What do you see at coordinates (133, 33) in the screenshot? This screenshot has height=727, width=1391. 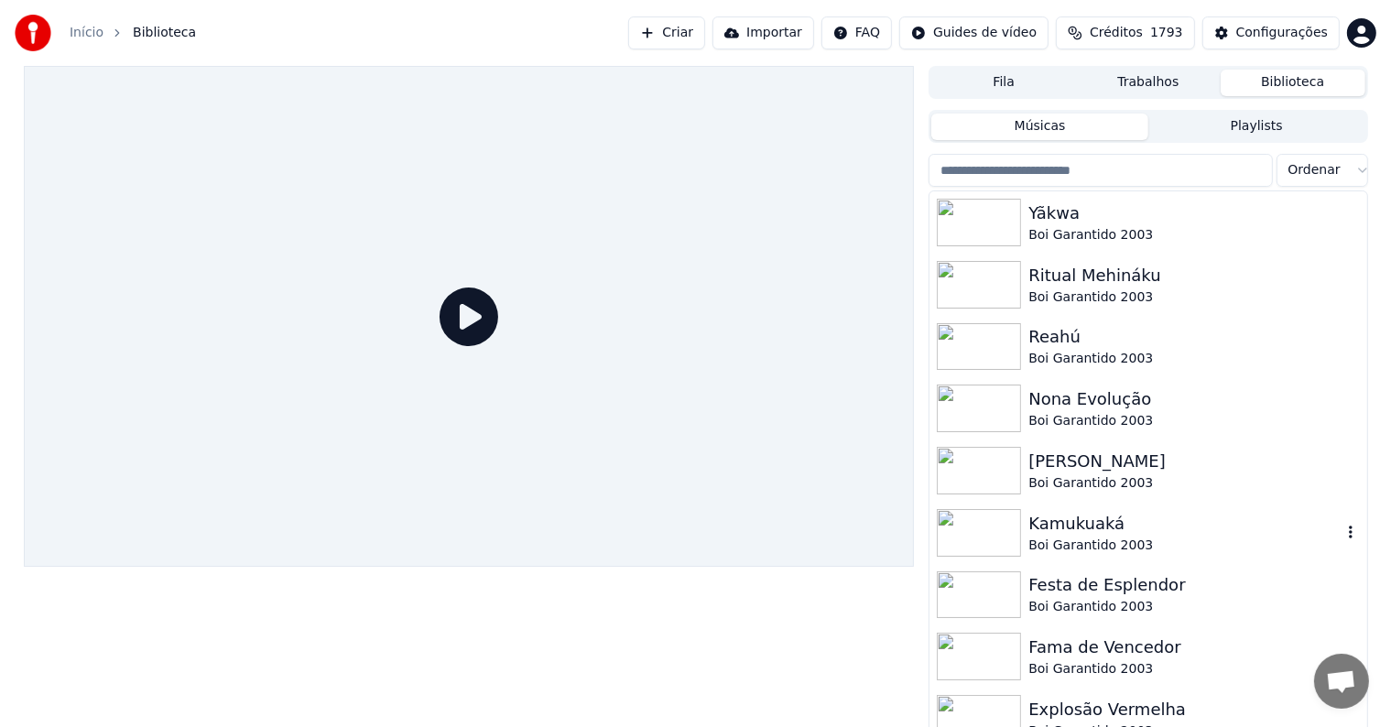 I see `nav: breadcrumb` at bounding box center [133, 33].